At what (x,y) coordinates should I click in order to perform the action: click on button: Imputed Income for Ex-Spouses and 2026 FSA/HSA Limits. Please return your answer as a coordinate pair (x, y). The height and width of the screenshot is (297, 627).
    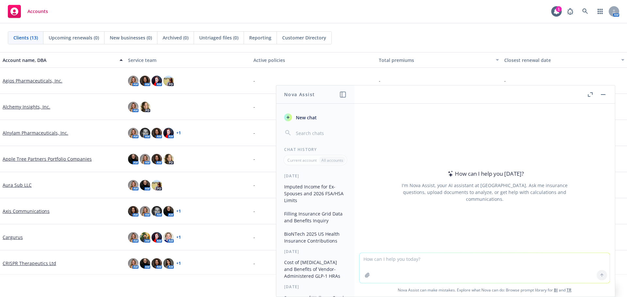
    Looking at the image, I should click on (315, 194).